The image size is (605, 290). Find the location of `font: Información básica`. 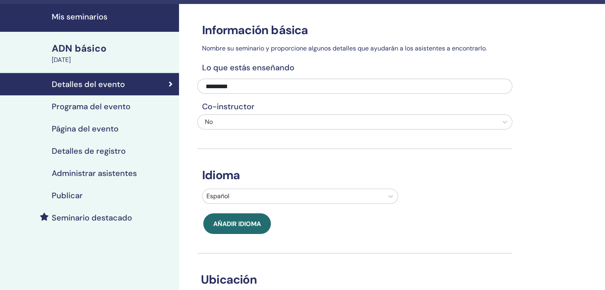

font: Información básica is located at coordinates (255, 30).